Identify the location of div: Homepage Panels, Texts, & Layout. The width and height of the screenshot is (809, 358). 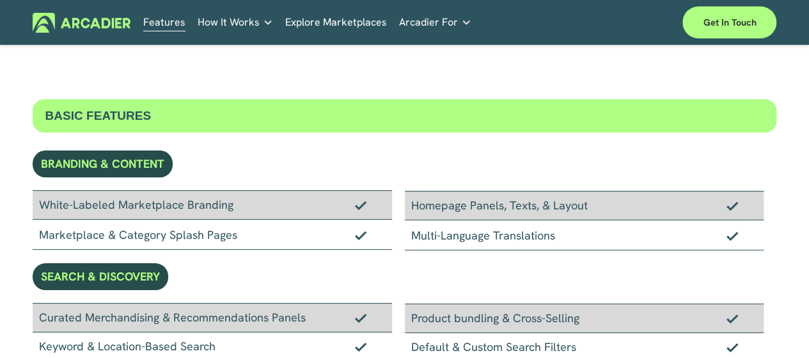
(585, 205).